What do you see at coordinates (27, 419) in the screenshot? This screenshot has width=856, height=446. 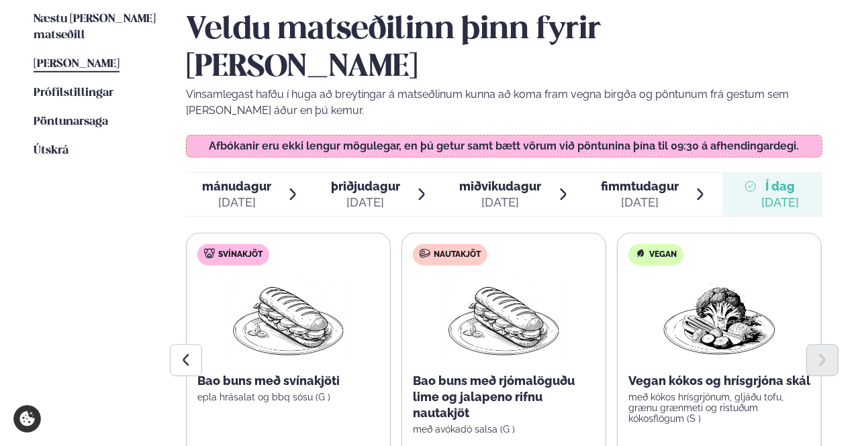 I see `a: Cookie settings` at bounding box center [27, 419].